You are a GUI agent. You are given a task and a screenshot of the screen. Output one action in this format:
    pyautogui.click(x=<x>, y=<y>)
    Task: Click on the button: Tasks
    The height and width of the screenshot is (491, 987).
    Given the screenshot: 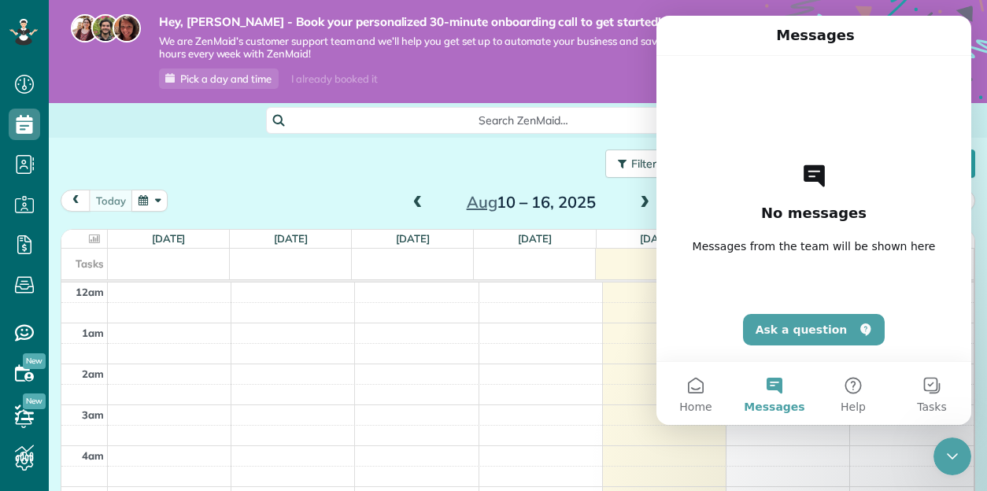 What is the action you would take?
    pyautogui.click(x=276, y=378)
    